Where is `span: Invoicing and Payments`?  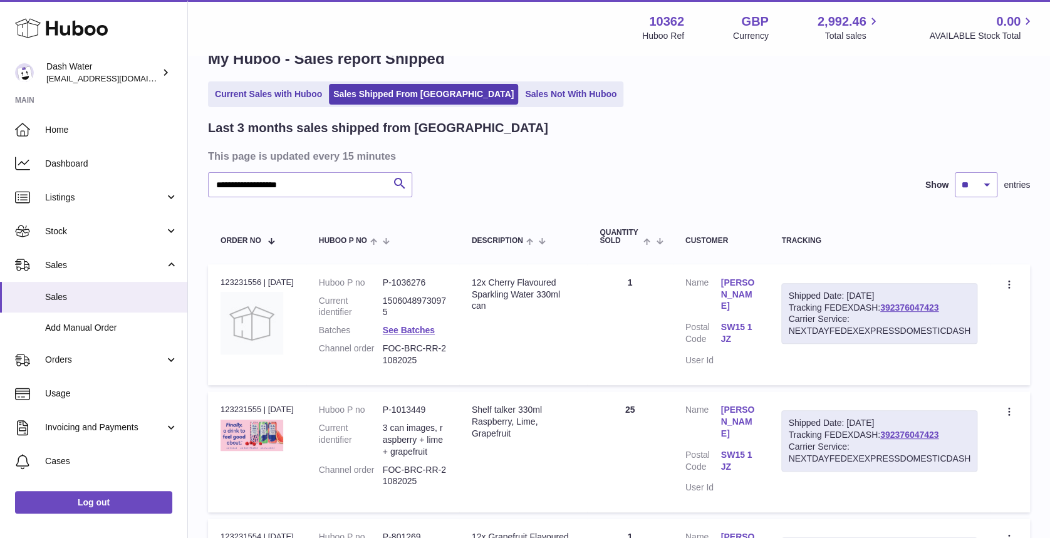 span: Invoicing and Payments is located at coordinates (105, 427).